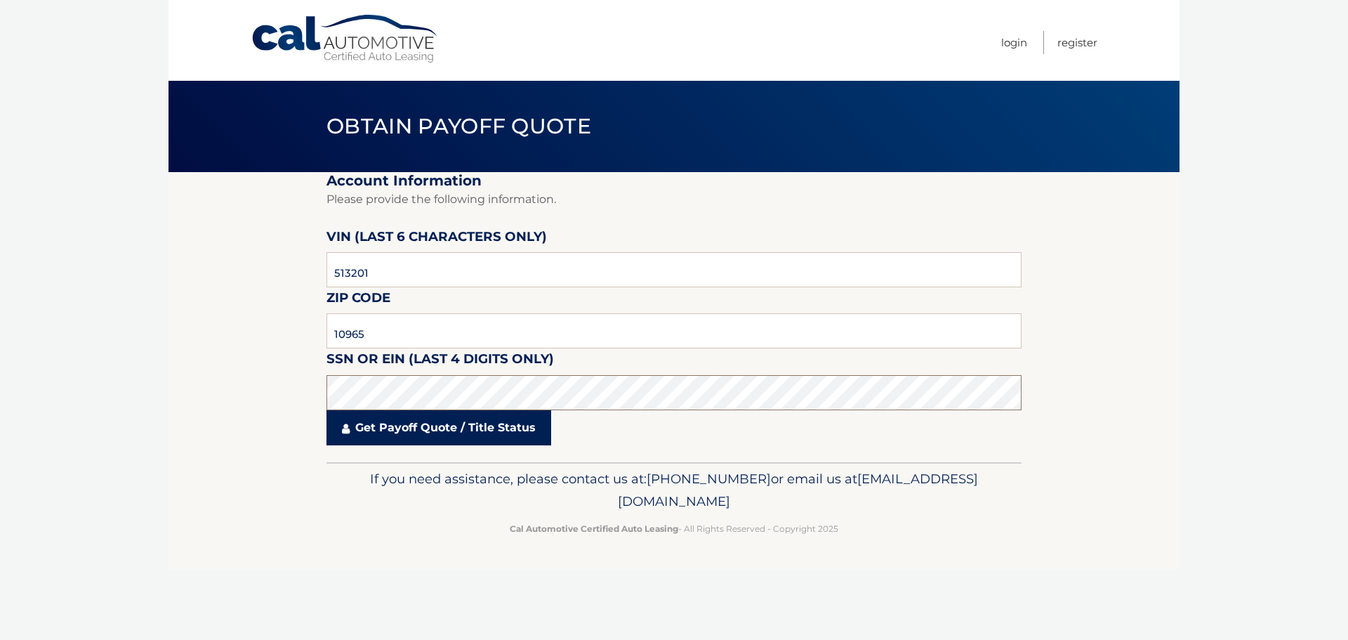 The height and width of the screenshot is (640, 1348). Describe the element at coordinates (345, 39) in the screenshot. I see `a: Cal Automotive` at that location.